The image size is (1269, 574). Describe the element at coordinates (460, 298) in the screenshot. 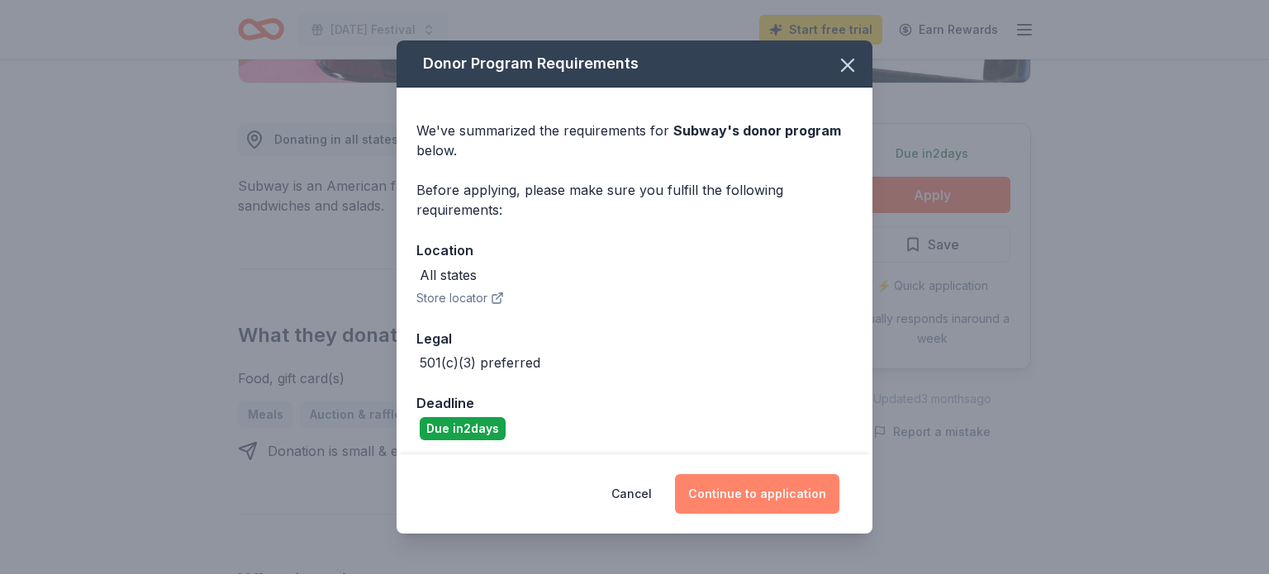

I see `button: Store locator` at that location.